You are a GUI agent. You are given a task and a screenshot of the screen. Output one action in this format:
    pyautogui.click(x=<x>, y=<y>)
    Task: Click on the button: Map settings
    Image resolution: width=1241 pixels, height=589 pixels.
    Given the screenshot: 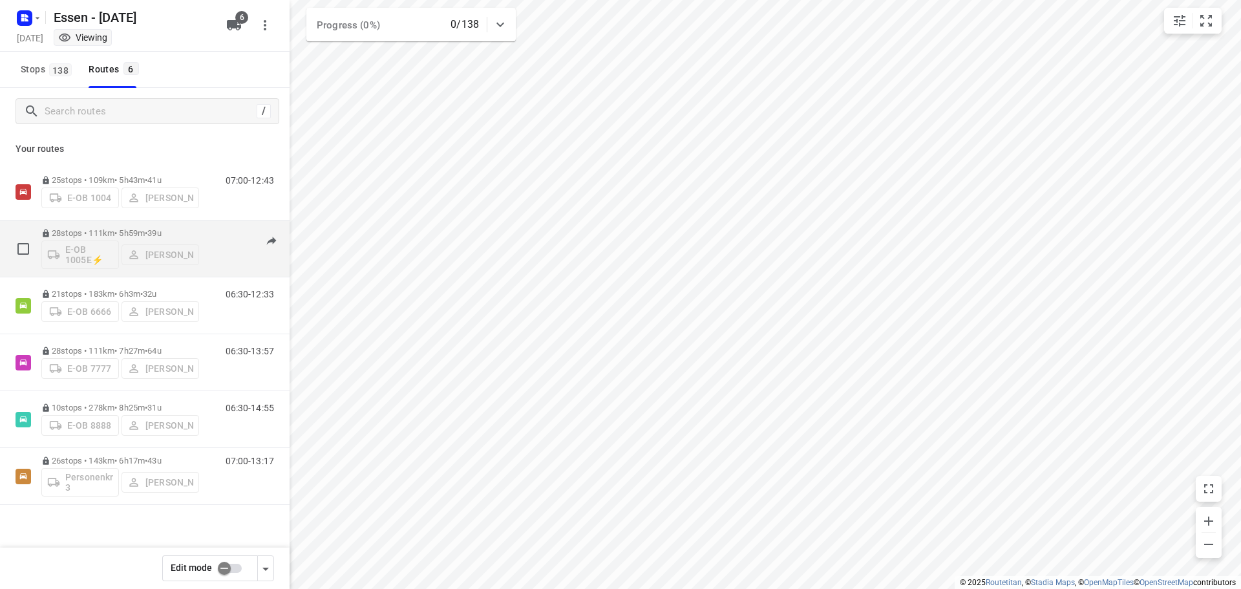 What is the action you would take?
    pyautogui.click(x=1180, y=21)
    